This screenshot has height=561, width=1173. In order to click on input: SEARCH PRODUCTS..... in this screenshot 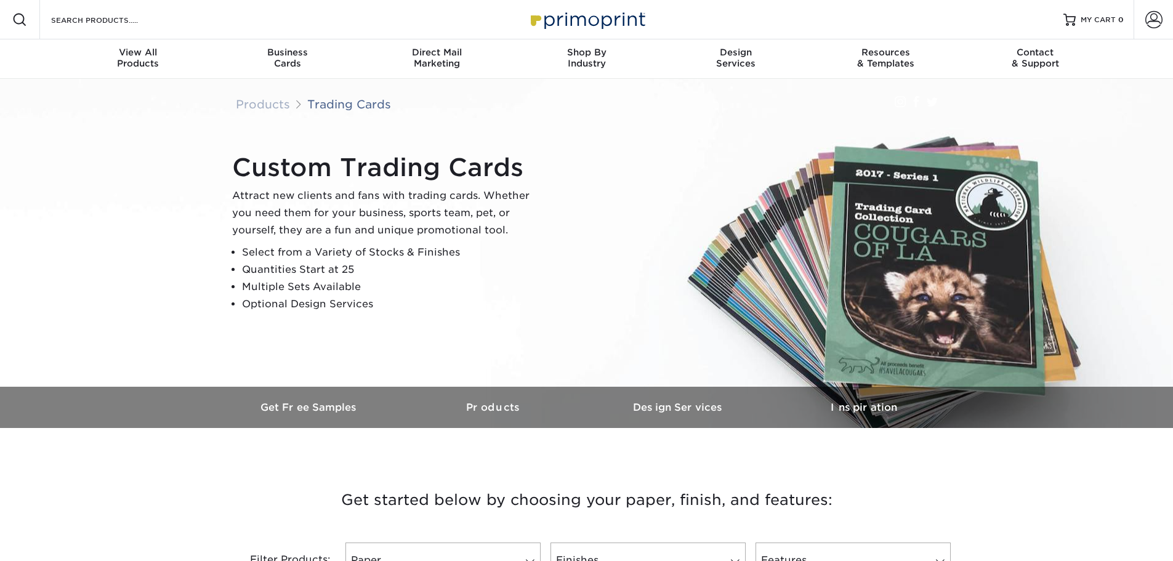, I will do `click(110, 20)`.